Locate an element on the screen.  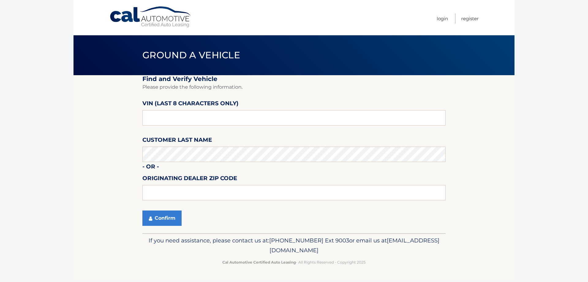
button: Confirm is located at coordinates (162, 218).